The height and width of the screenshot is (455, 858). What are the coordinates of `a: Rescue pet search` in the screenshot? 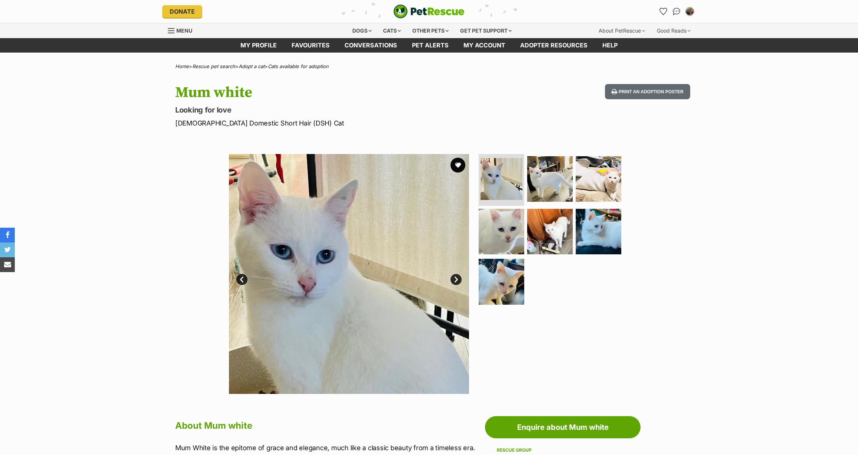 It's located at (214, 66).